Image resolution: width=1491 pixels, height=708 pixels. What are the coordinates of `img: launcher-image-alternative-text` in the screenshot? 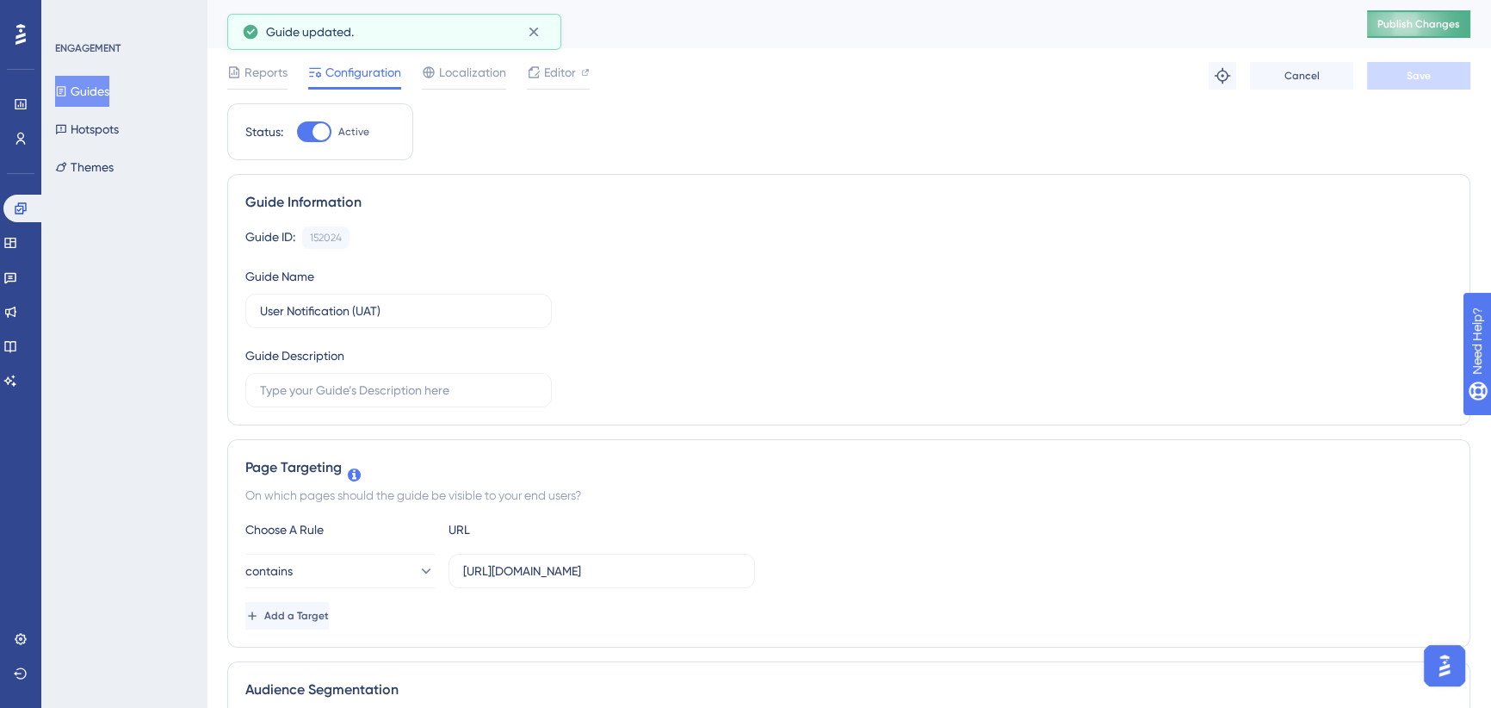 It's located at (26, 26).